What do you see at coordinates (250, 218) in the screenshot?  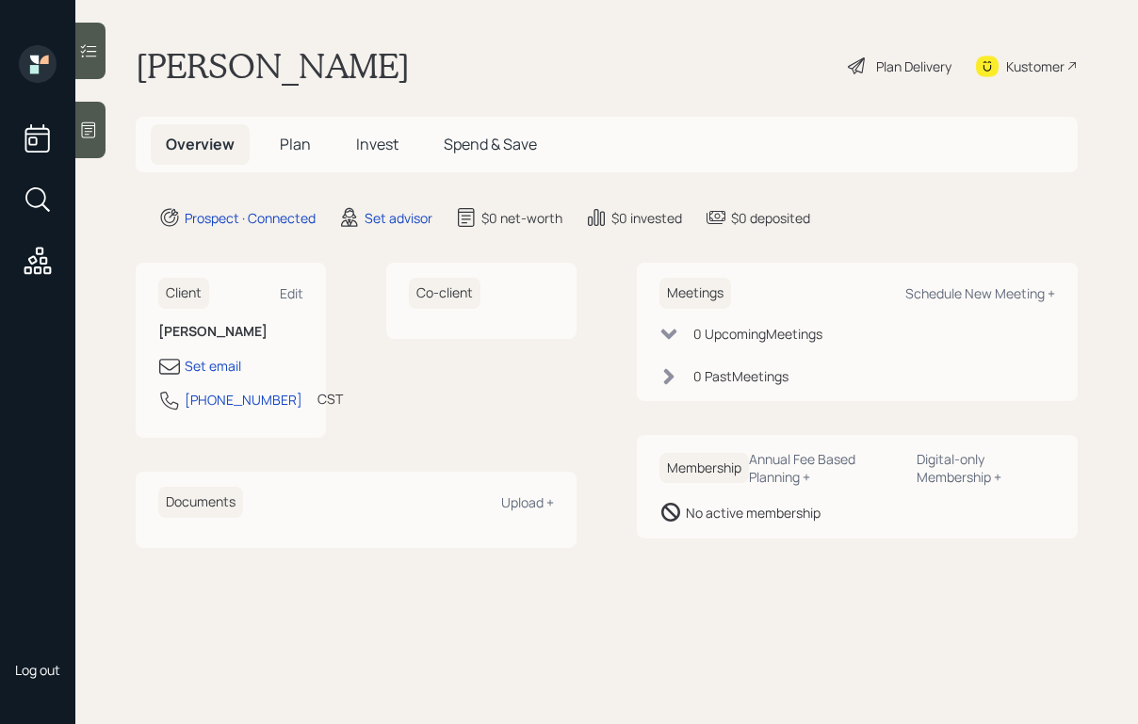 I see `div: Prospect · Connected` at bounding box center [250, 218].